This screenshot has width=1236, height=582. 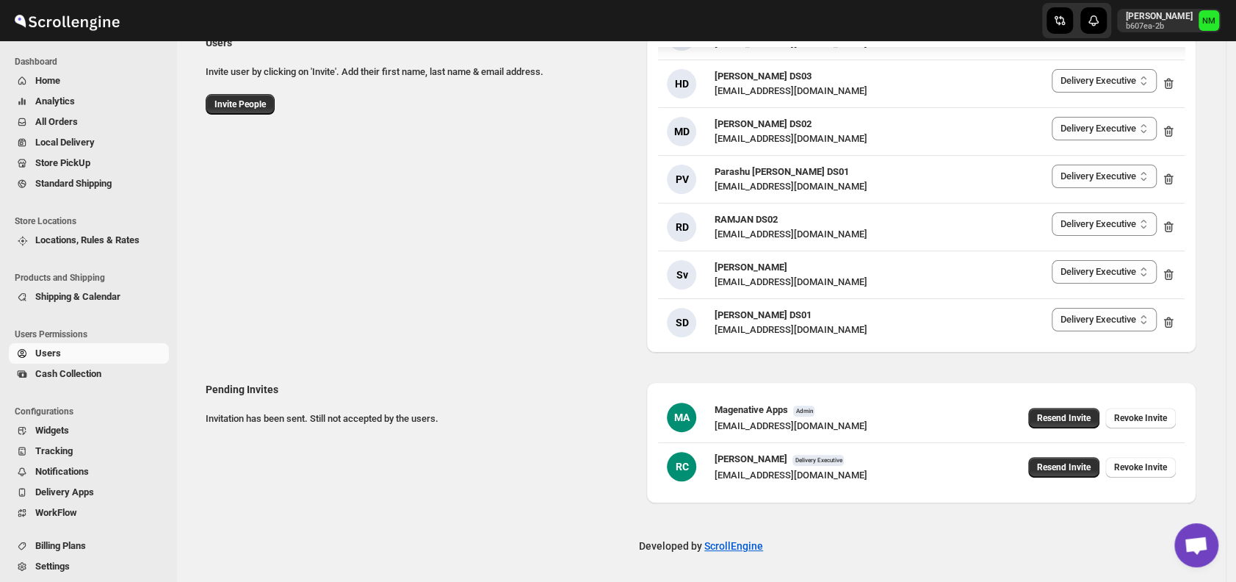 What do you see at coordinates (62, 162) in the screenshot?
I see `span: Store PickUp` at bounding box center [62, 162].